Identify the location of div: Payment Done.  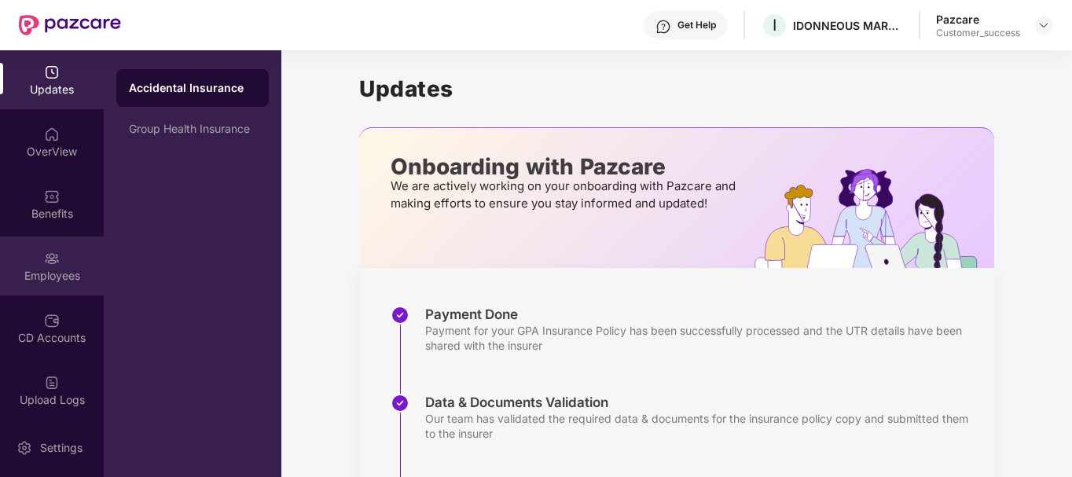
(702, 314).